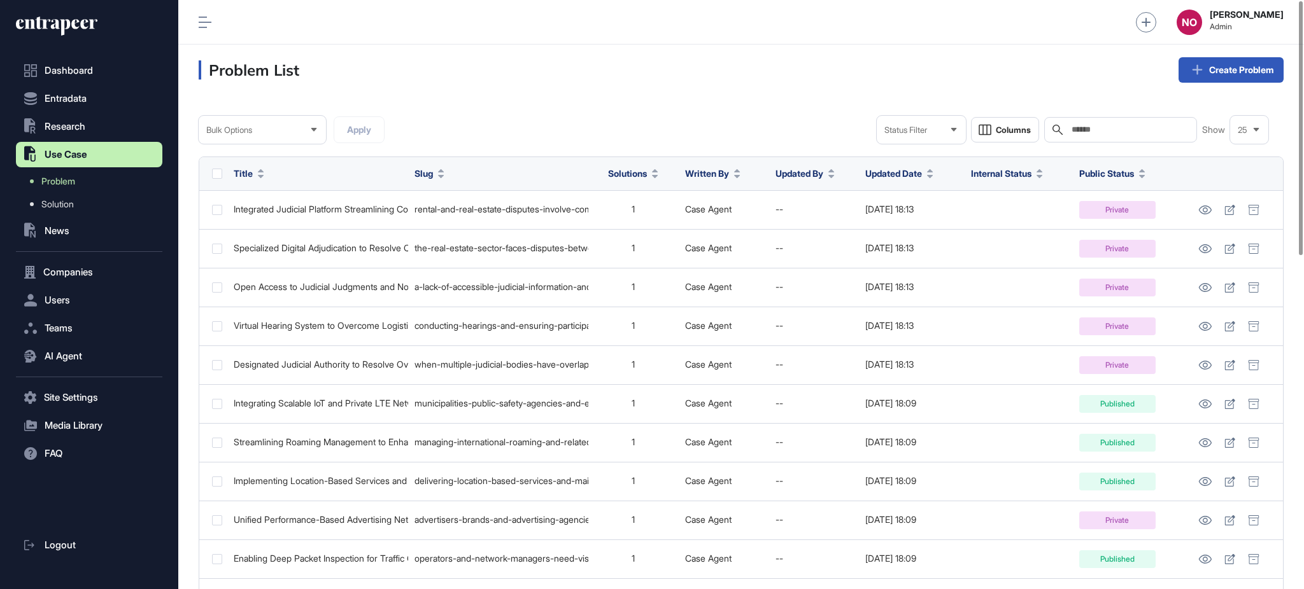  I want to click on span: Updated Date, so click(893, 173).